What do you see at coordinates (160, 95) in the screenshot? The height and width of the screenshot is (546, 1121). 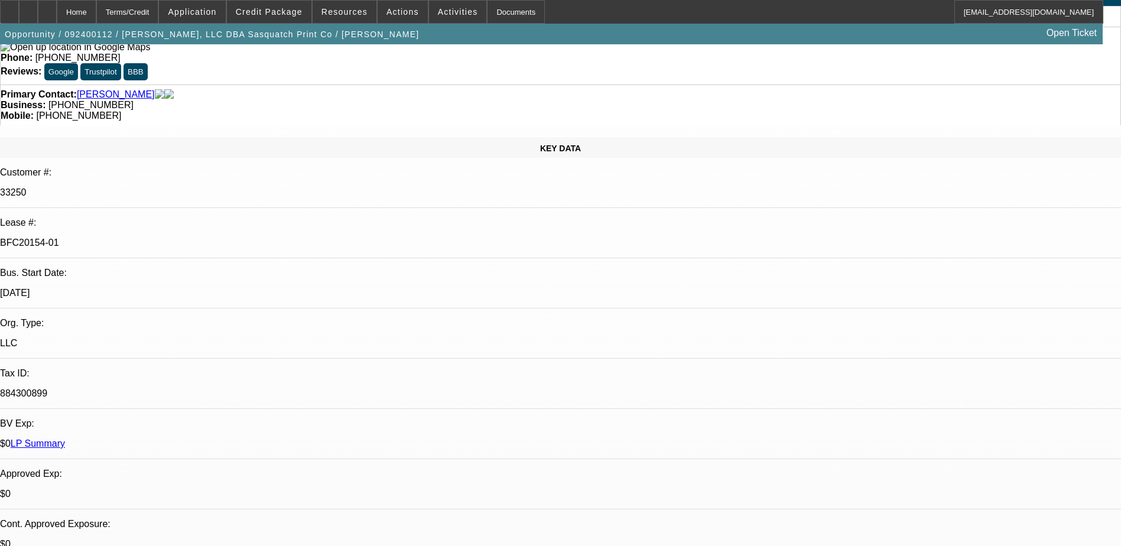 I see `img: facebook-icon.png` at bounding box center [160, 95].